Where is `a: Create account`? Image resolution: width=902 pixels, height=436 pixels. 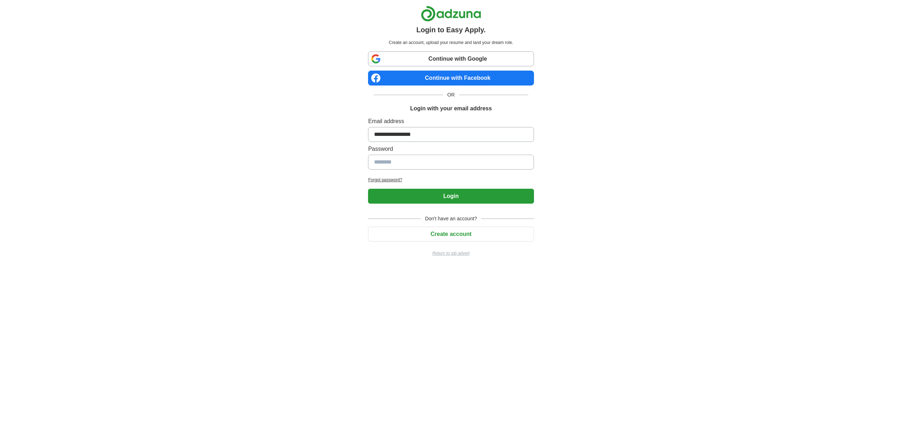
a: Create account is located at coordinates (451, 234).